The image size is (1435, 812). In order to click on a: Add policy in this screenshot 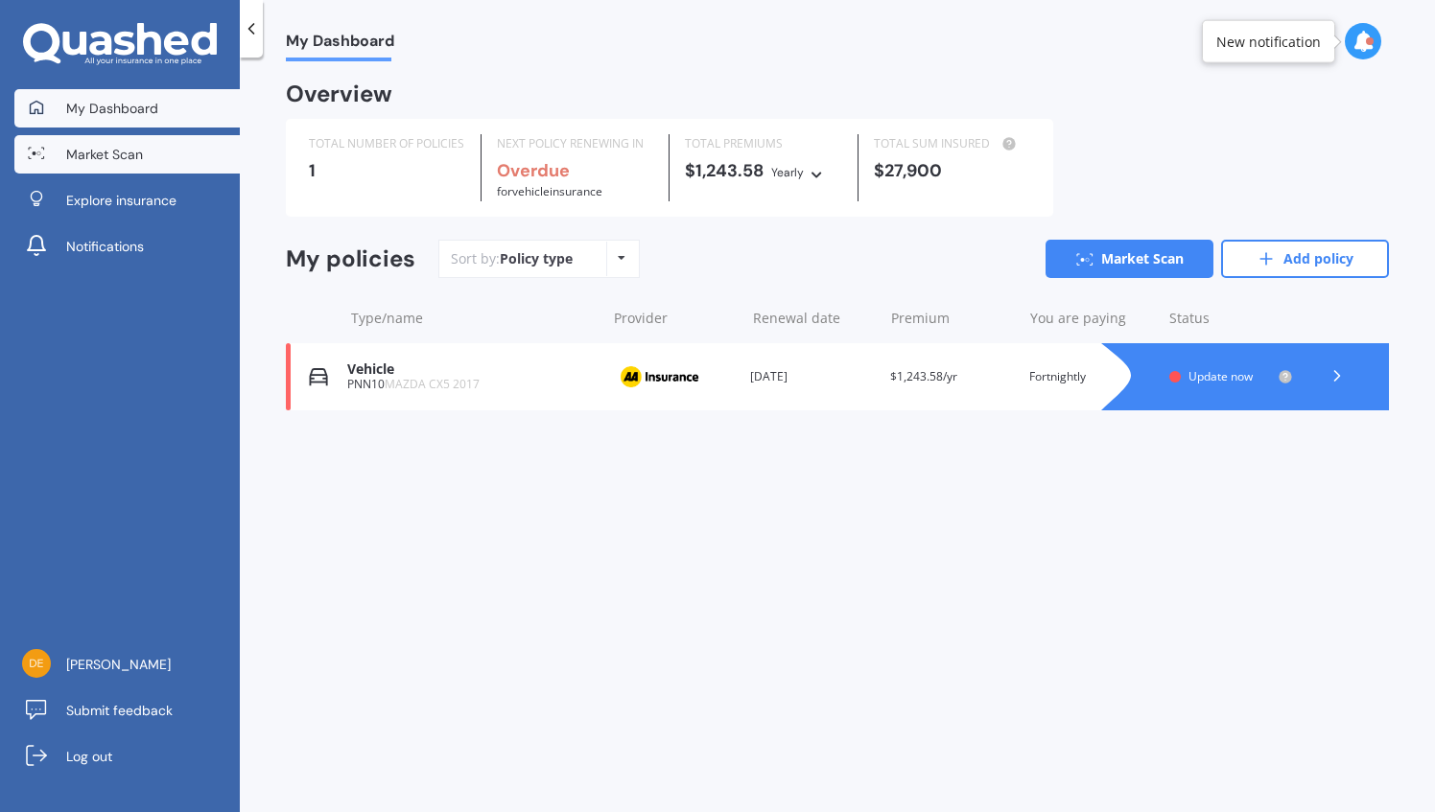, I will do `click(1304, 259)`.